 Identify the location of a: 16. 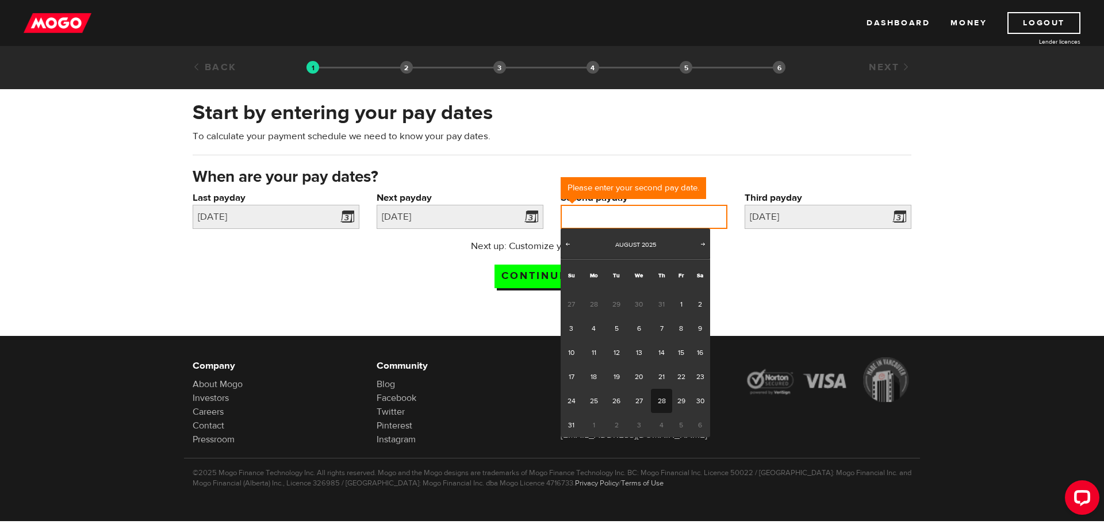
(700, 352).